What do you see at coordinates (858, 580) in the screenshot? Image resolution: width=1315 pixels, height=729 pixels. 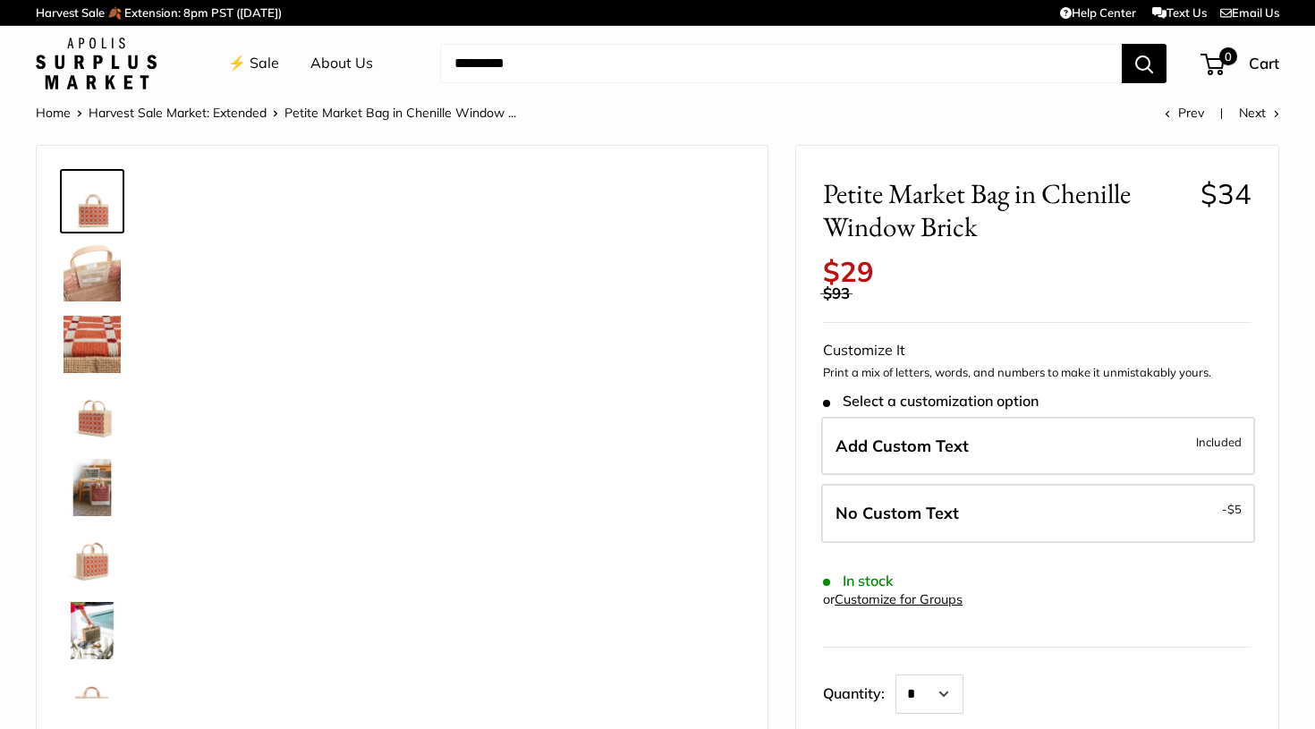 I see `span: In stock` at bounding box center [858, 580].